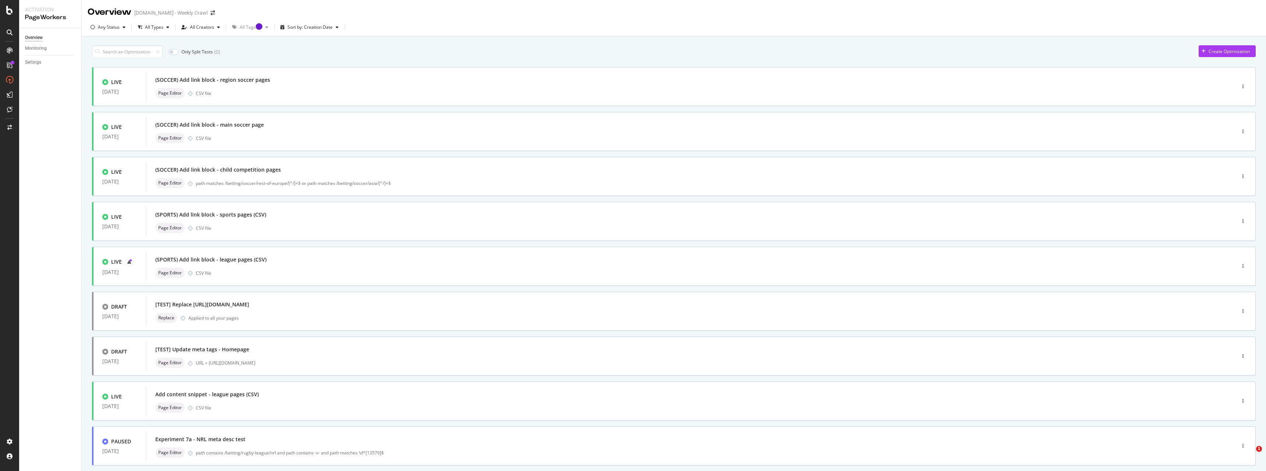  I want to click on div: (SPORTS) Add link block - sports pages (CSV), so click(210, 215).